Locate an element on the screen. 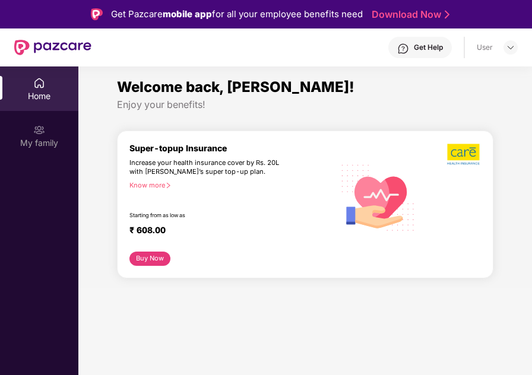 The image size is (532, 375). img: svg+xml;base64,PHN2ZyB3aWR0aD0iMjAiIGhlaWdodD0iMjAiIHZpZXdCb3g9IjAgMCAyMCAyMCIgZmlsbD0ibm9uZSIgeG... is located at coordinates (39, 130).